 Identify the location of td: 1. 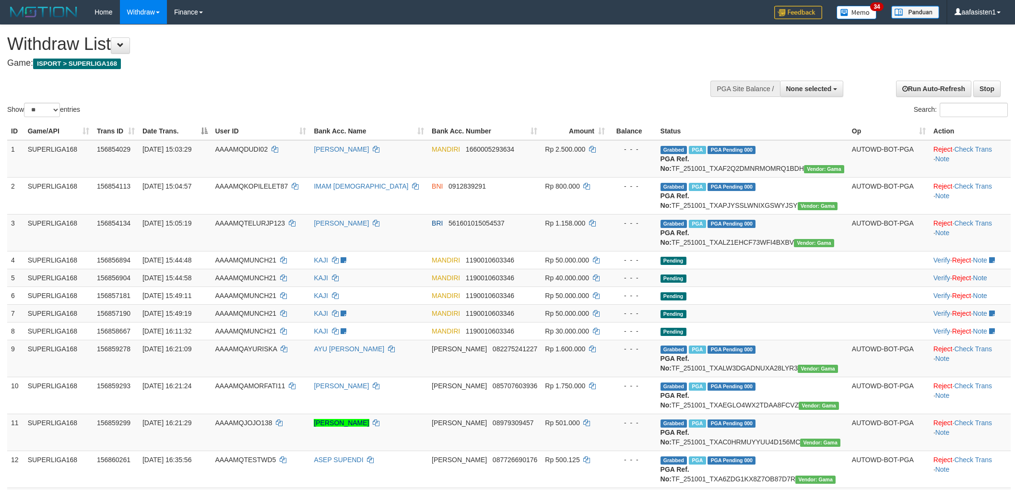
(15, 159).